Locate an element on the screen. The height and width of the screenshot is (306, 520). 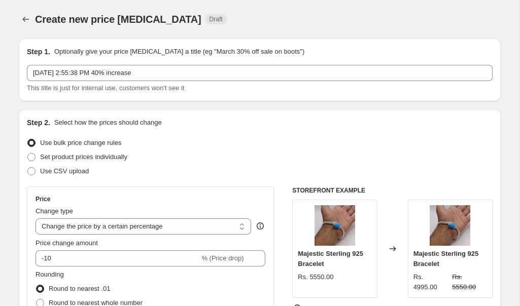
strike: Rs. 5550.00 is located at coordinates (469, 283).